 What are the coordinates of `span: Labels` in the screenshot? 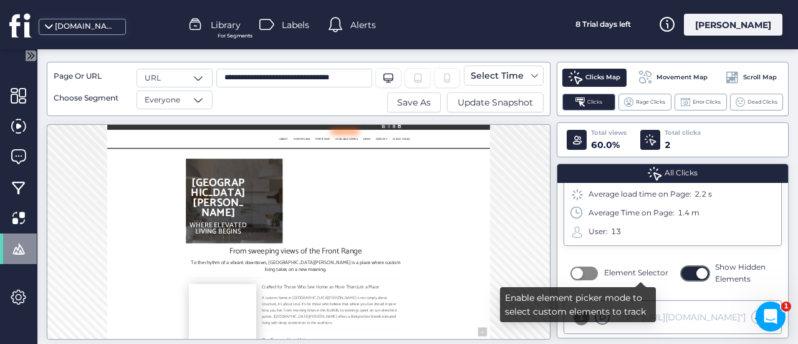 It's located at (296, 25).